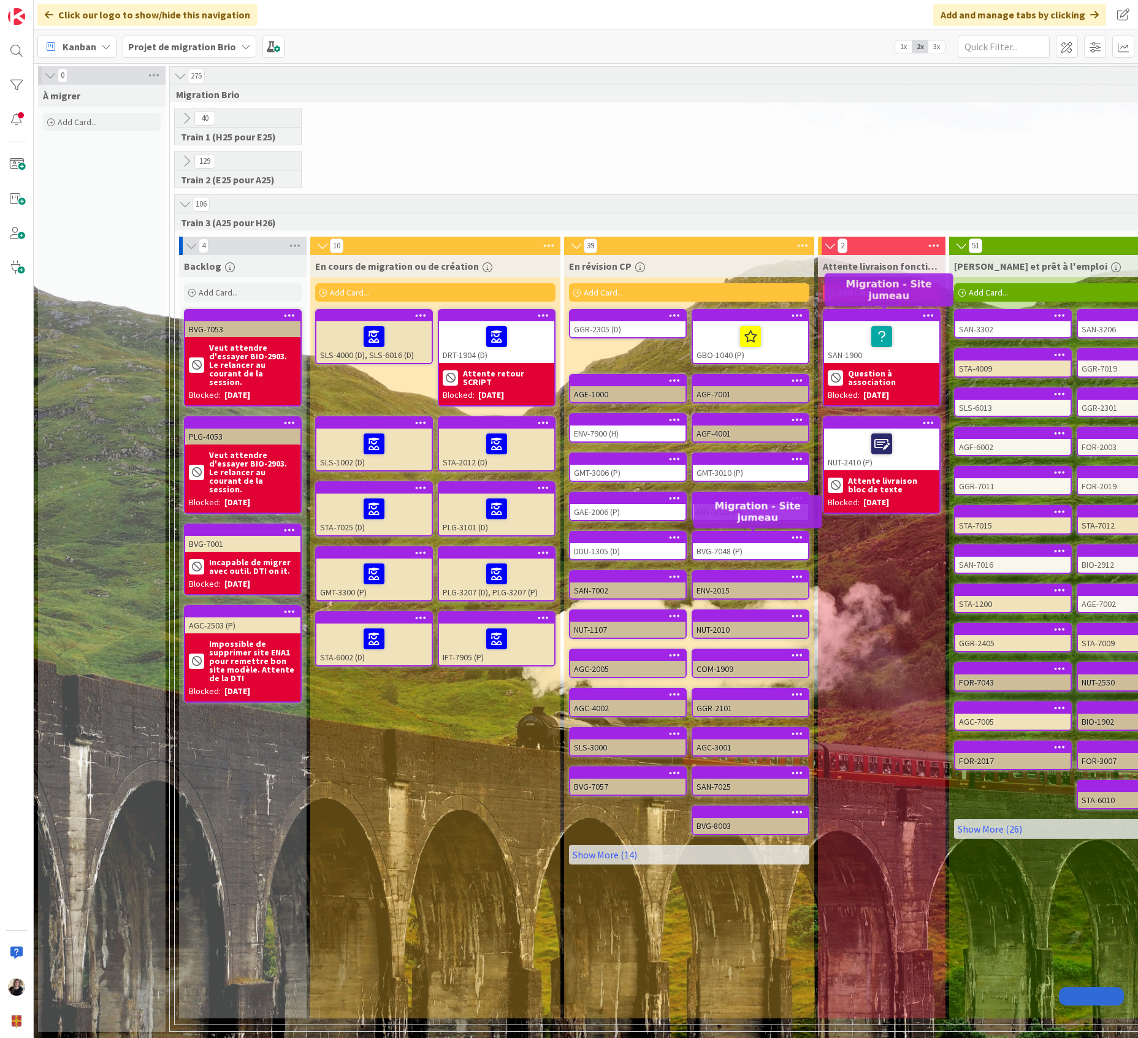 Image resolution: width=1138 pixels, height=1038 pixels. What do you see at coordinates (1012, 598) in the screenshot?
I see `div: STA-1200` at bounding box center [1012, 598].